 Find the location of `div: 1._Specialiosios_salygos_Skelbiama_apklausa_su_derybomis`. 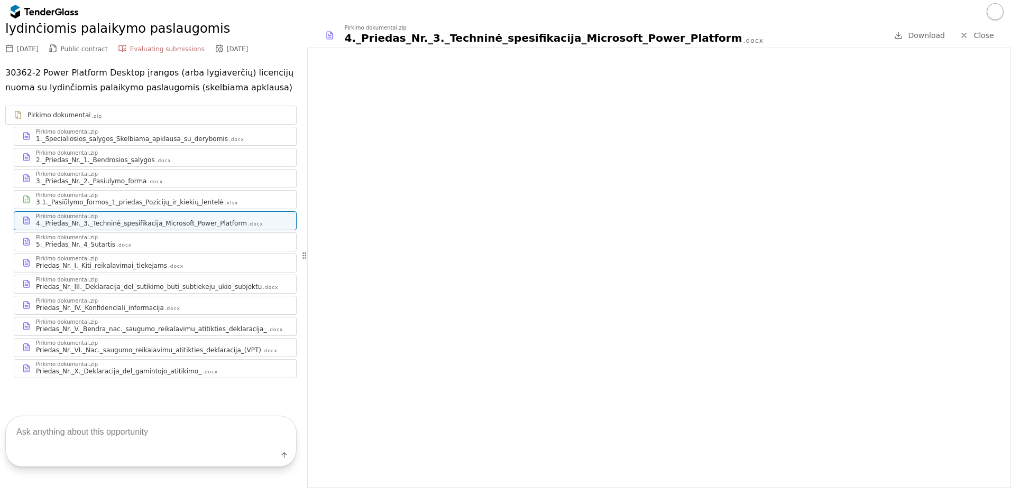

div: 1._Specialiosios_salygos_Skelbiama_apklausa_su_derybomis is located at coordinates (132, 139).